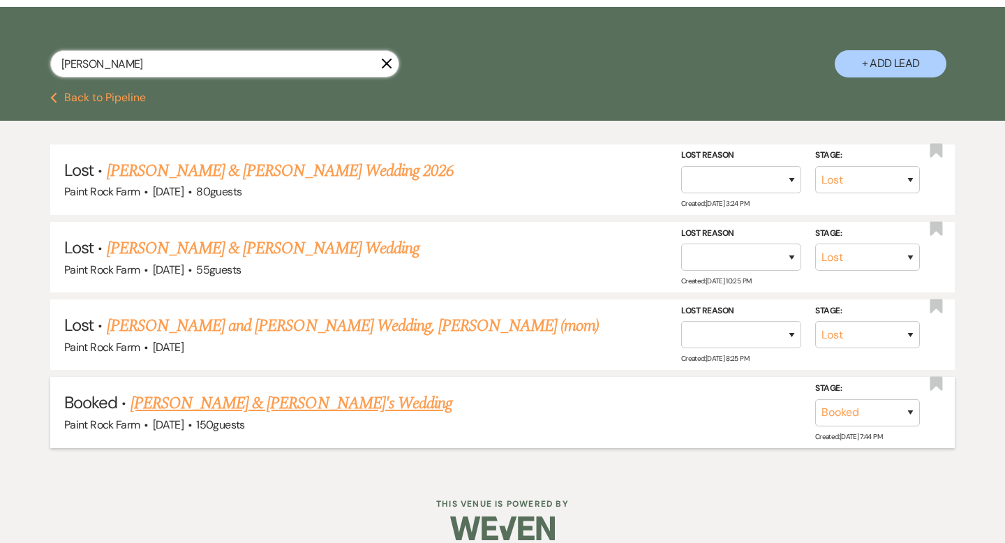  Describe the element at coordinates (219, 269) in the screenshot. I see `span: 55 guests` at that location.